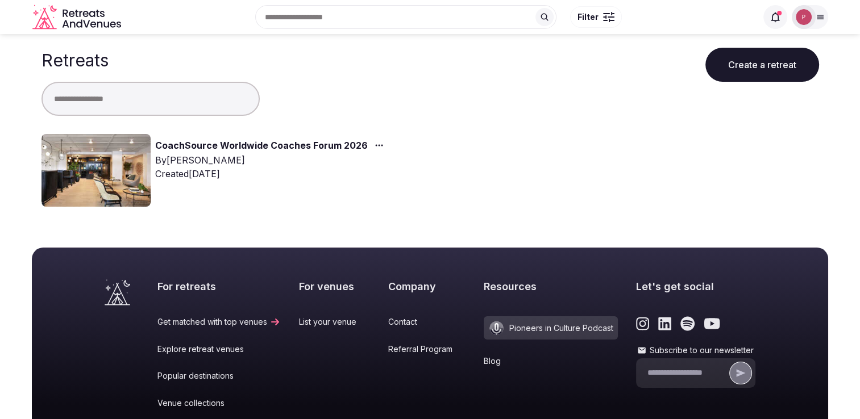 This screenshot has height=419, width=860. What do you see at coordinates (551, 328) in the screenshot?
I see `span: Pioneers in Culture Podcast` at bounding box center [551, 328].